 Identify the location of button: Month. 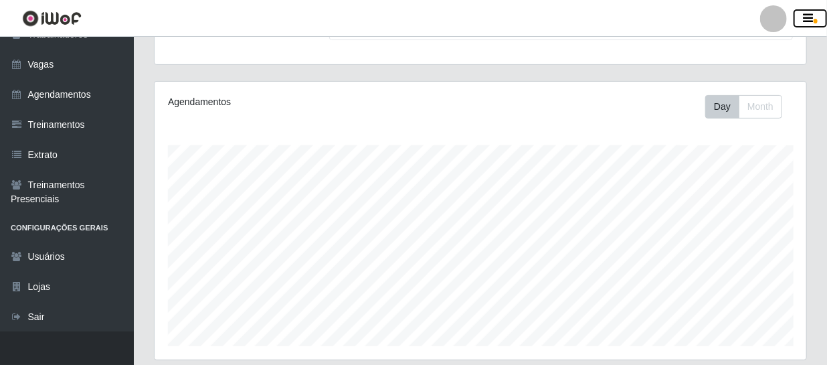
(760, 106).